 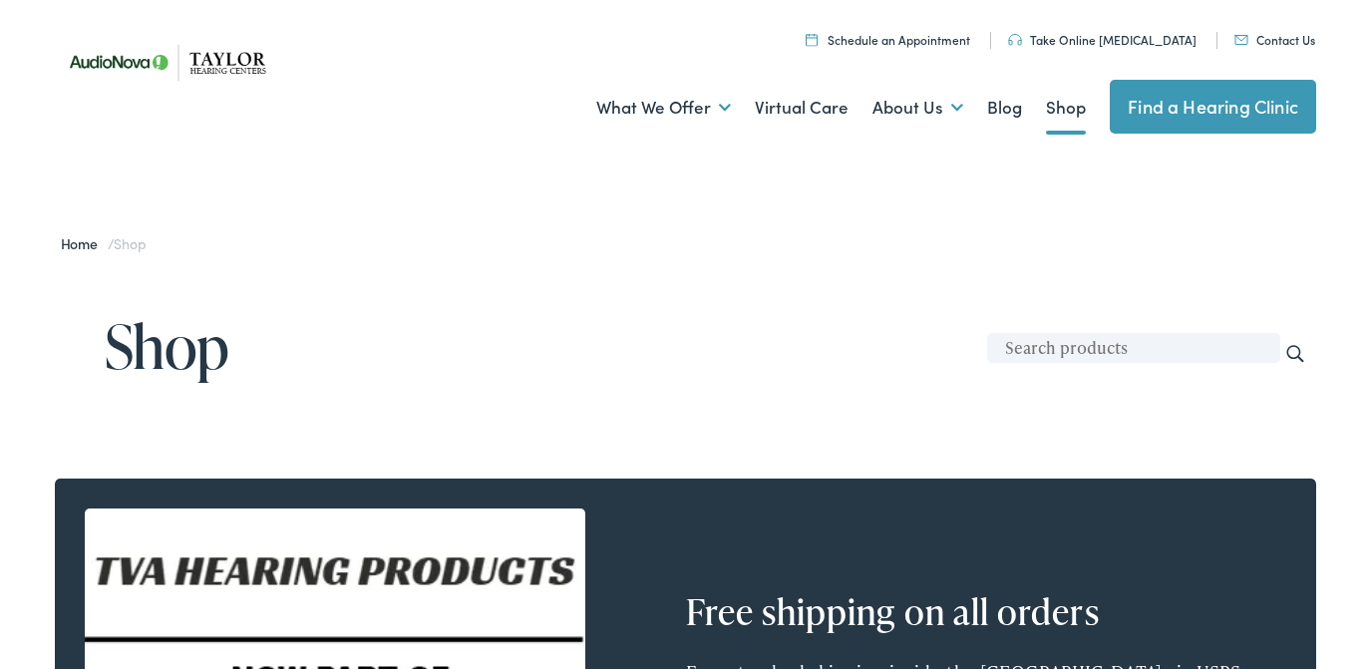 What do you see at coordinates (917, 108) in the screenshot?
I see `a: About Us` at bounding box center [917, 108].